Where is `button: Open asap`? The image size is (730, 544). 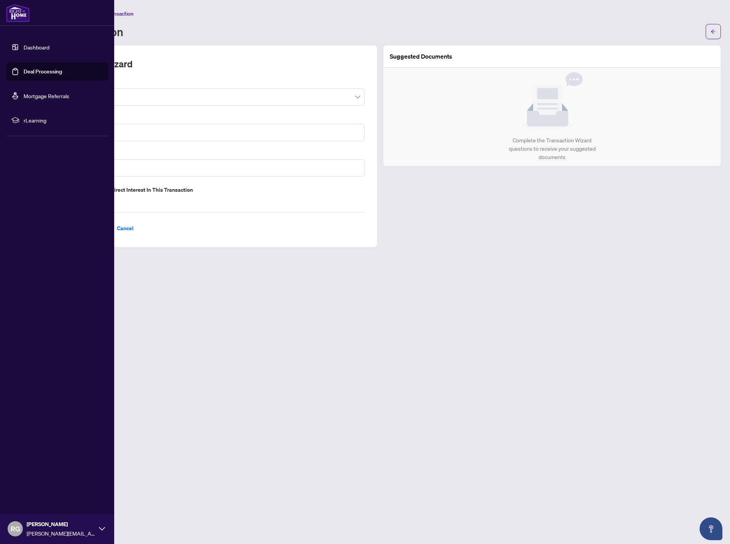
button: Open asap is located at coordinates (711, 529).